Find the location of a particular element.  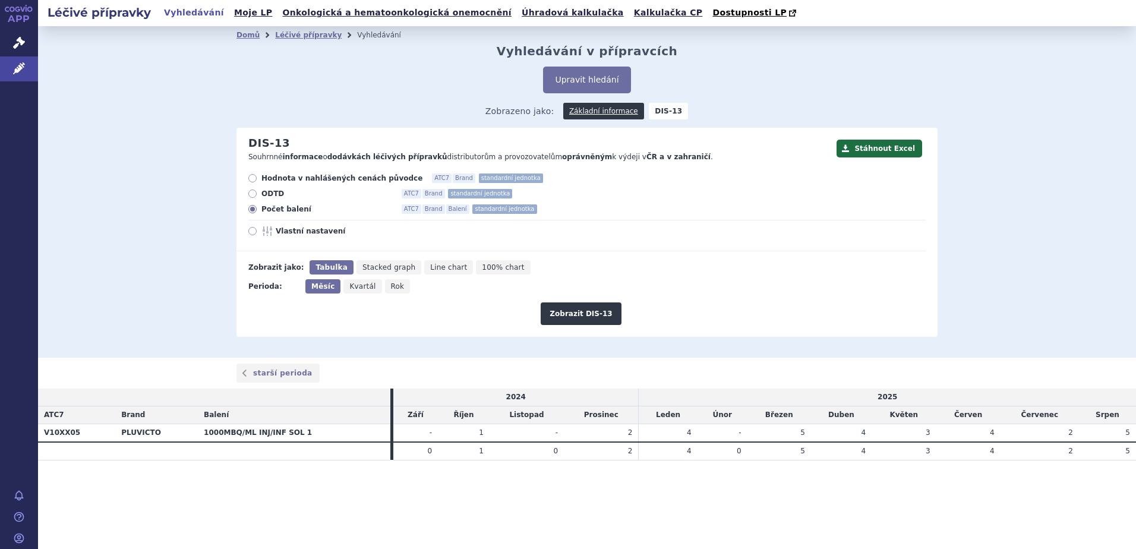

th: 1000MBQ/ML INJ/INF SOL 1 is located at coordinates (294, 433).